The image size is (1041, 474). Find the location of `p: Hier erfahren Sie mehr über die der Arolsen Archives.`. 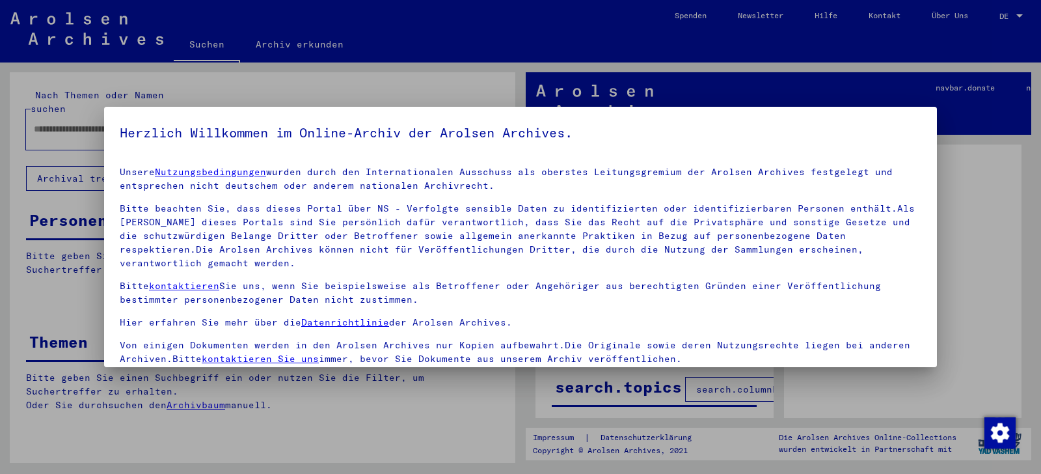

p: Hier erfahren Sie mehr über die der Arolsen Archives. is located at coordinates (521, 322).